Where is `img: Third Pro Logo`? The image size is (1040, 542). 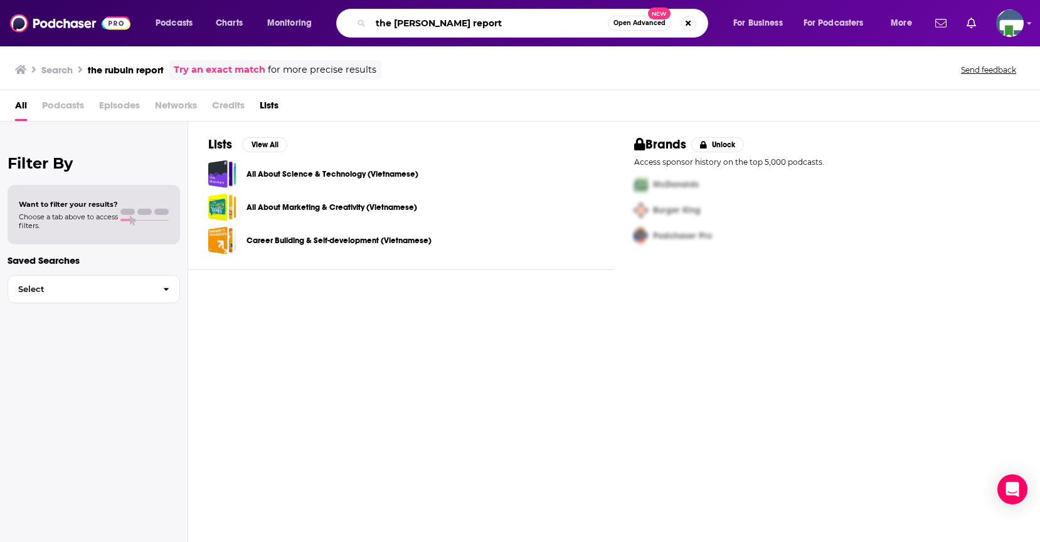
img: Third Pro Logo is located at coordinates (641, 236).